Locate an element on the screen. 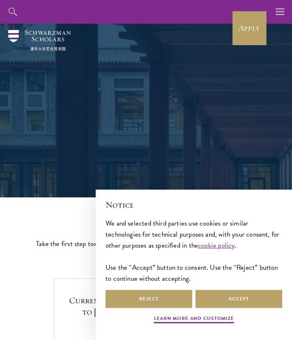 The height and width of the screenshot is (340, 292). img: Schwarzman Scholars is located at coordinates (39, 40).